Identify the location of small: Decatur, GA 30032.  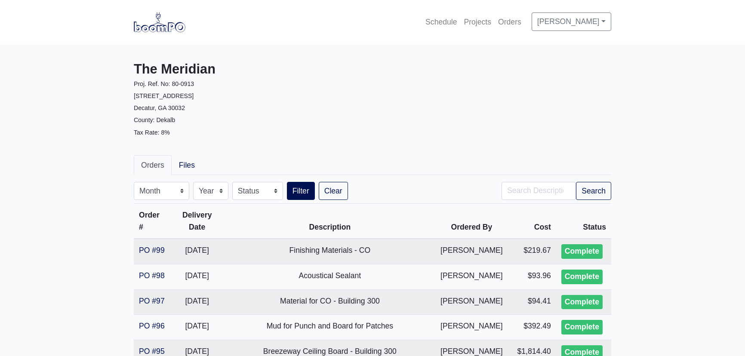
(159, 108).